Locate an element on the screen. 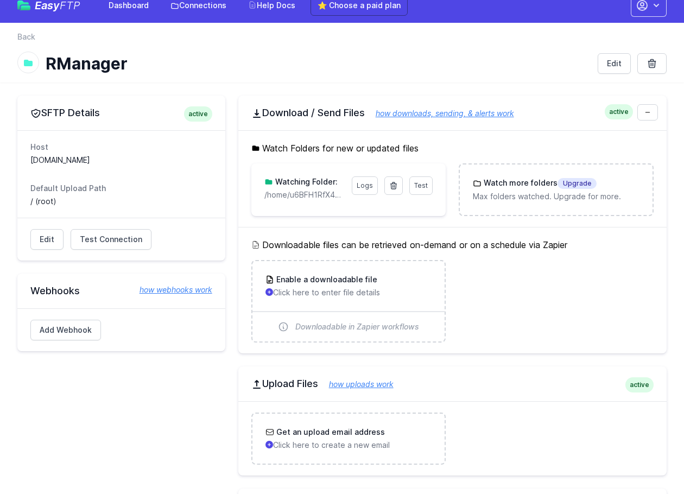 The height and width of the screenshot is (494, 684). h2: Upload Files is located at coordinates (452, 384).